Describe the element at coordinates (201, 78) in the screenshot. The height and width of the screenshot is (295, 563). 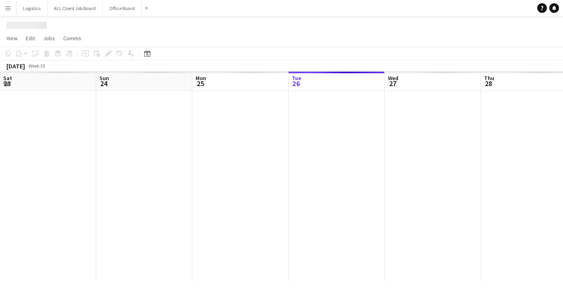
I see `span: Mon` at that location.